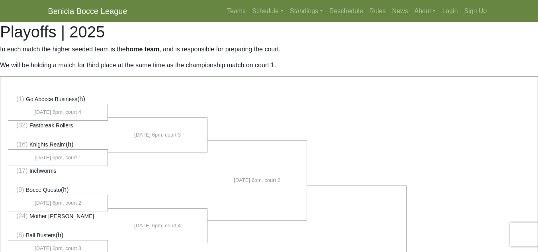 This screenshot has height=252, width=538. I want to click on a: Login, so click(449, 11).